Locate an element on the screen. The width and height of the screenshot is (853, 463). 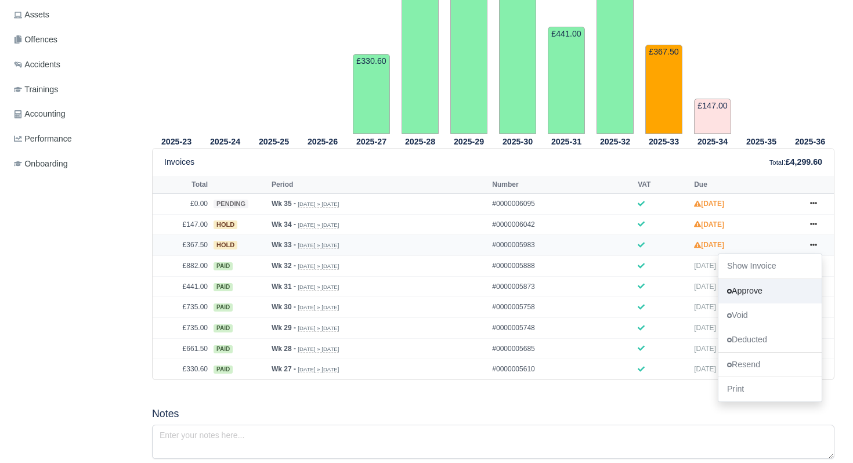
small: Total is located at coordinates (776, 162).